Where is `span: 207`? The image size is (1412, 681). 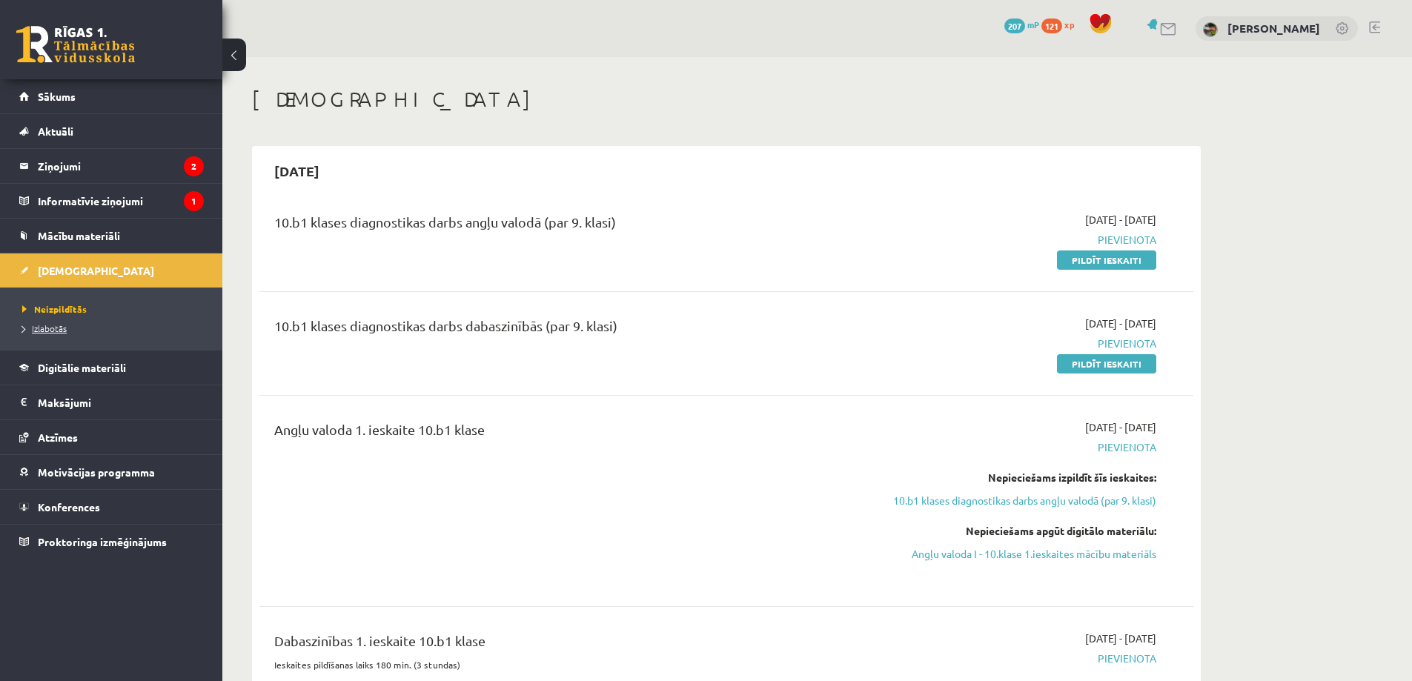 span: 207 is located at coordinates (1014, 26).